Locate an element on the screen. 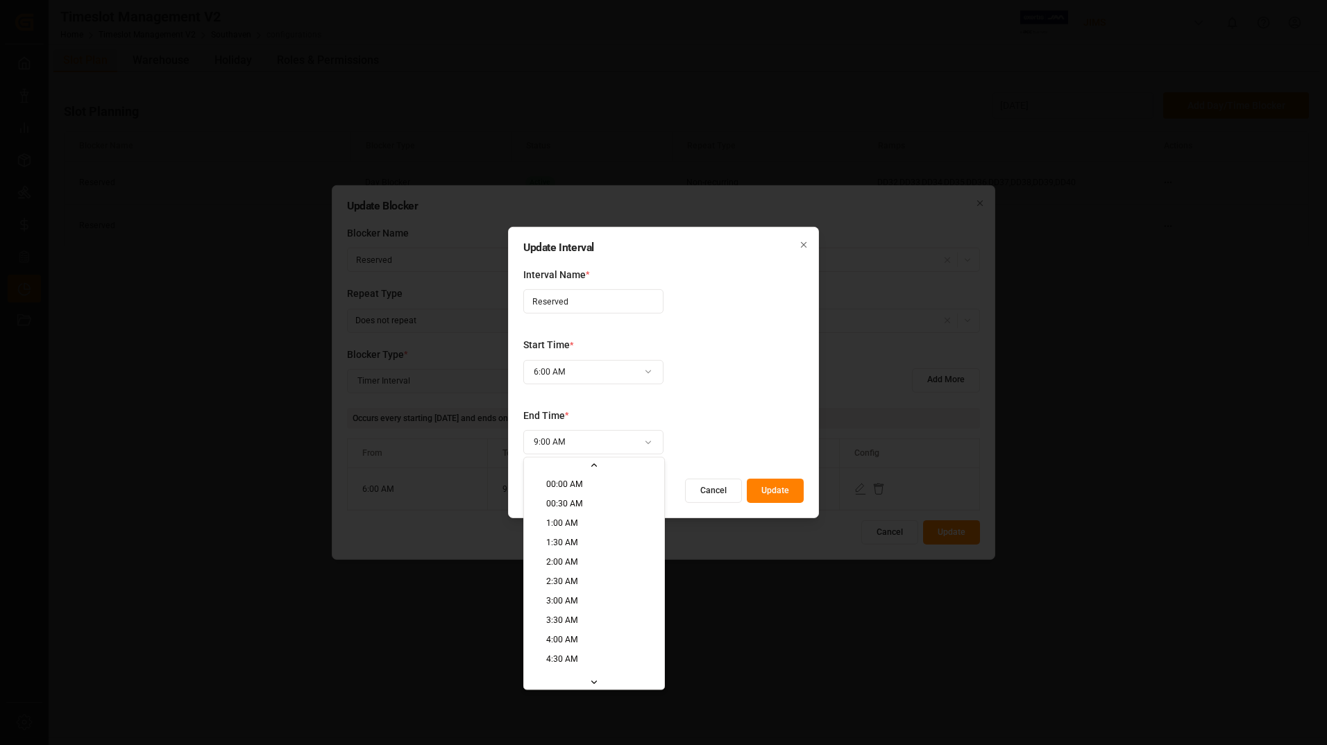  span: 5:00 AM is located at coordinates (562, 679).